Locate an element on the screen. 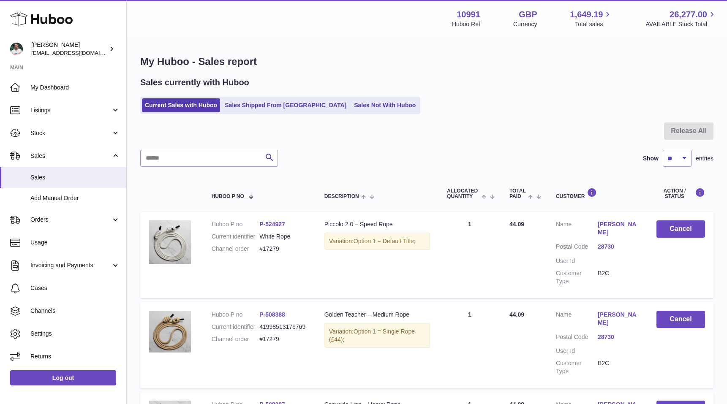 Image resolution: width=727 pixels, height=404 pixels. span: My Dashboard is located at coordinates (75, 87).